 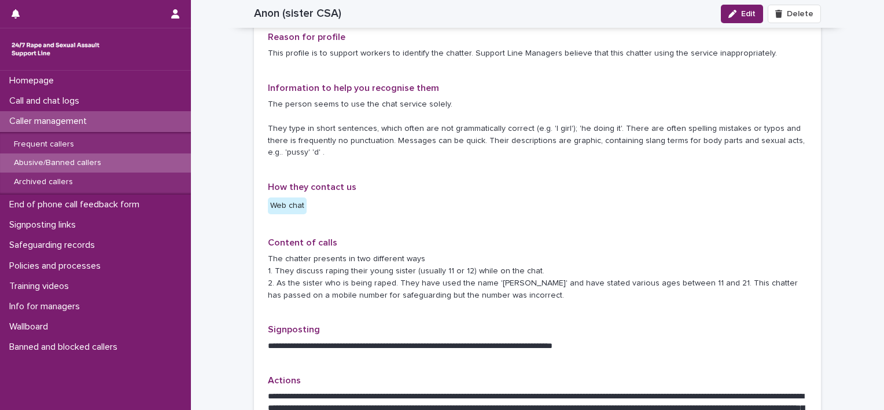 What do you see at coordinates (54, 245) in the screenshot?
I see `p: Safeguarding records` at bounding box center [54, 245].